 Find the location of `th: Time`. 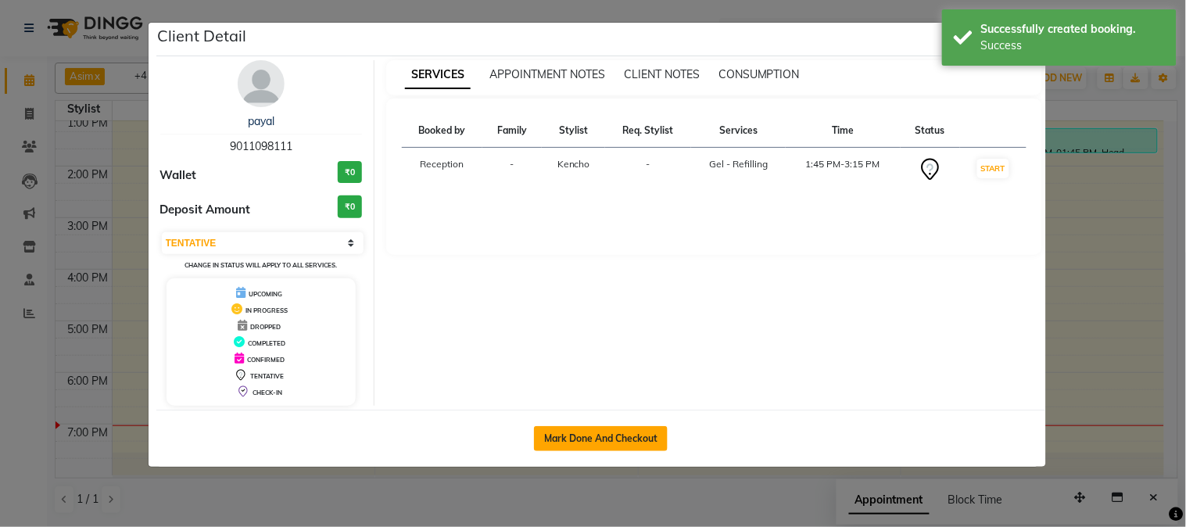

th: Time is located at coordinates (843, 131).